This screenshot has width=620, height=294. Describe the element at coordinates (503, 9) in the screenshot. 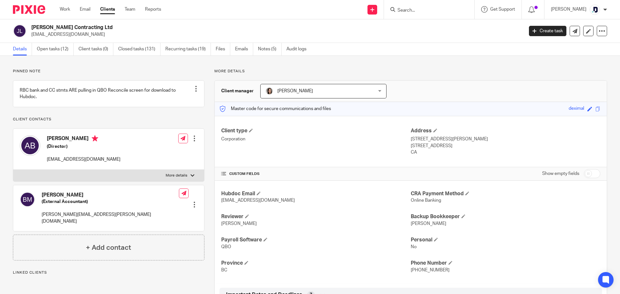

I see `span: Get Support` at that location.